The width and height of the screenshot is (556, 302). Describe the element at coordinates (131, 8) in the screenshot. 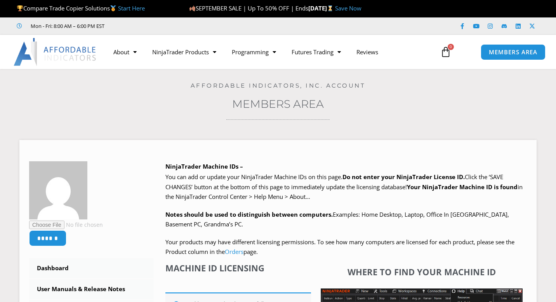

I see `a: Start Here` at that location.